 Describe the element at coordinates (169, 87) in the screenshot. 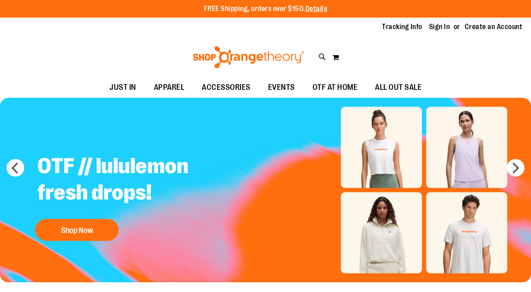

I see `span: APPAREL` at that location.